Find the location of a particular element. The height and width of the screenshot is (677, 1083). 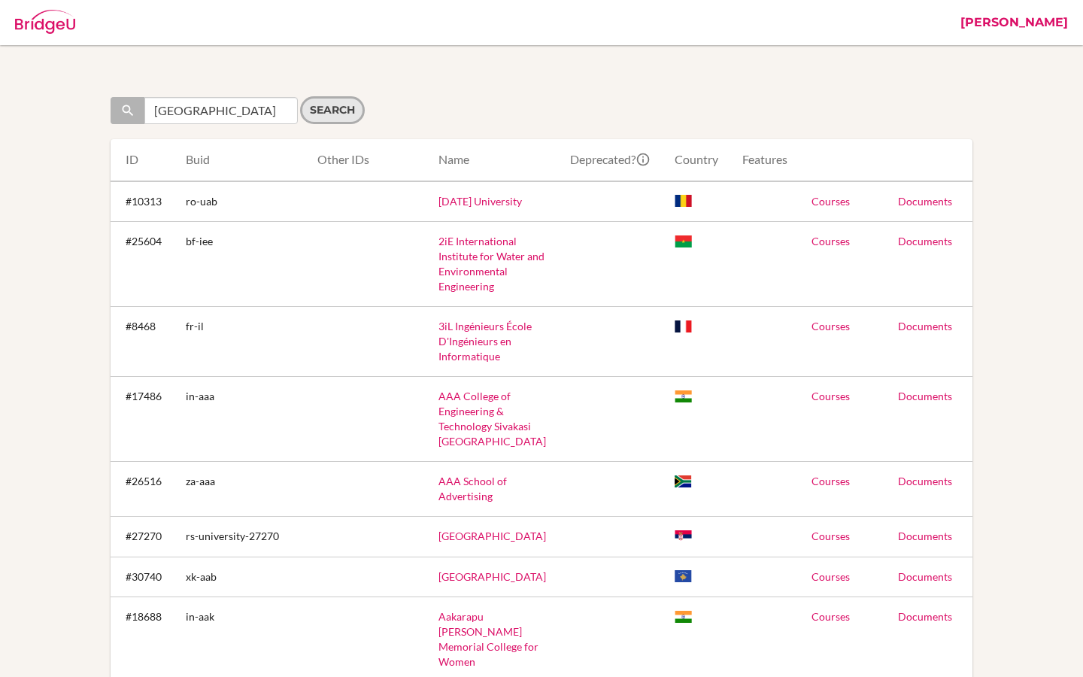

th: Deprecated? is located at coordinates (610, 160).